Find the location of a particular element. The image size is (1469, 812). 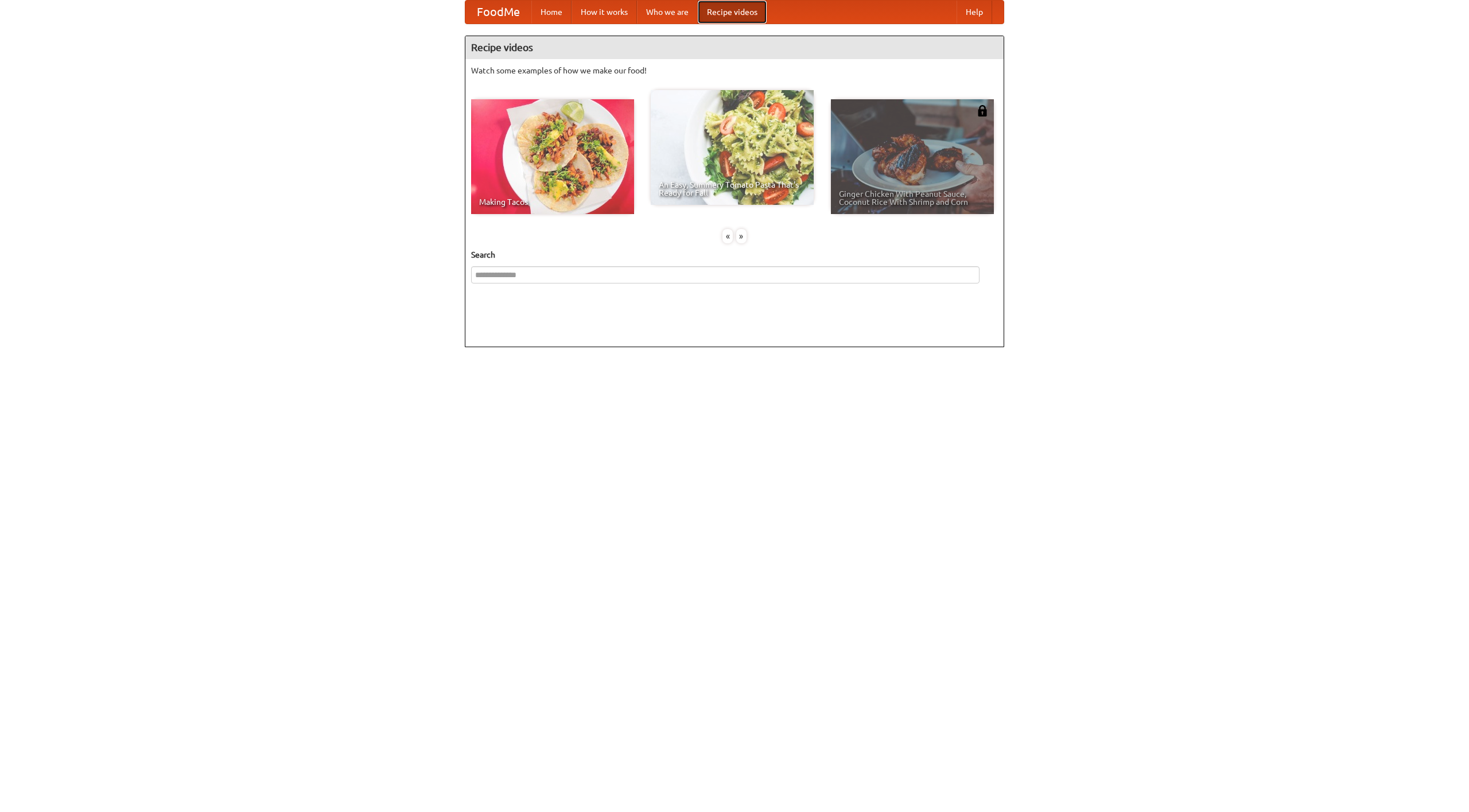

a: Home is located at coordinates (551, 12).